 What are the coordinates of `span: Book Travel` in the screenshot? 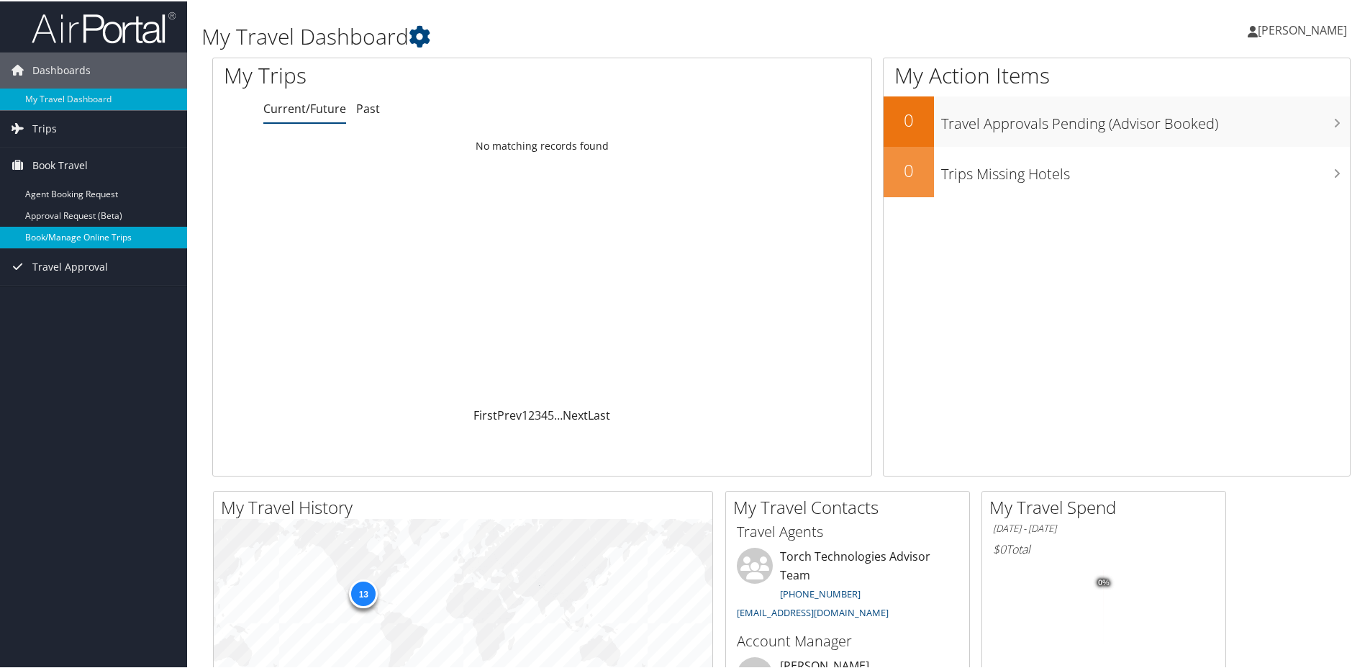 It's located at (60, 164).